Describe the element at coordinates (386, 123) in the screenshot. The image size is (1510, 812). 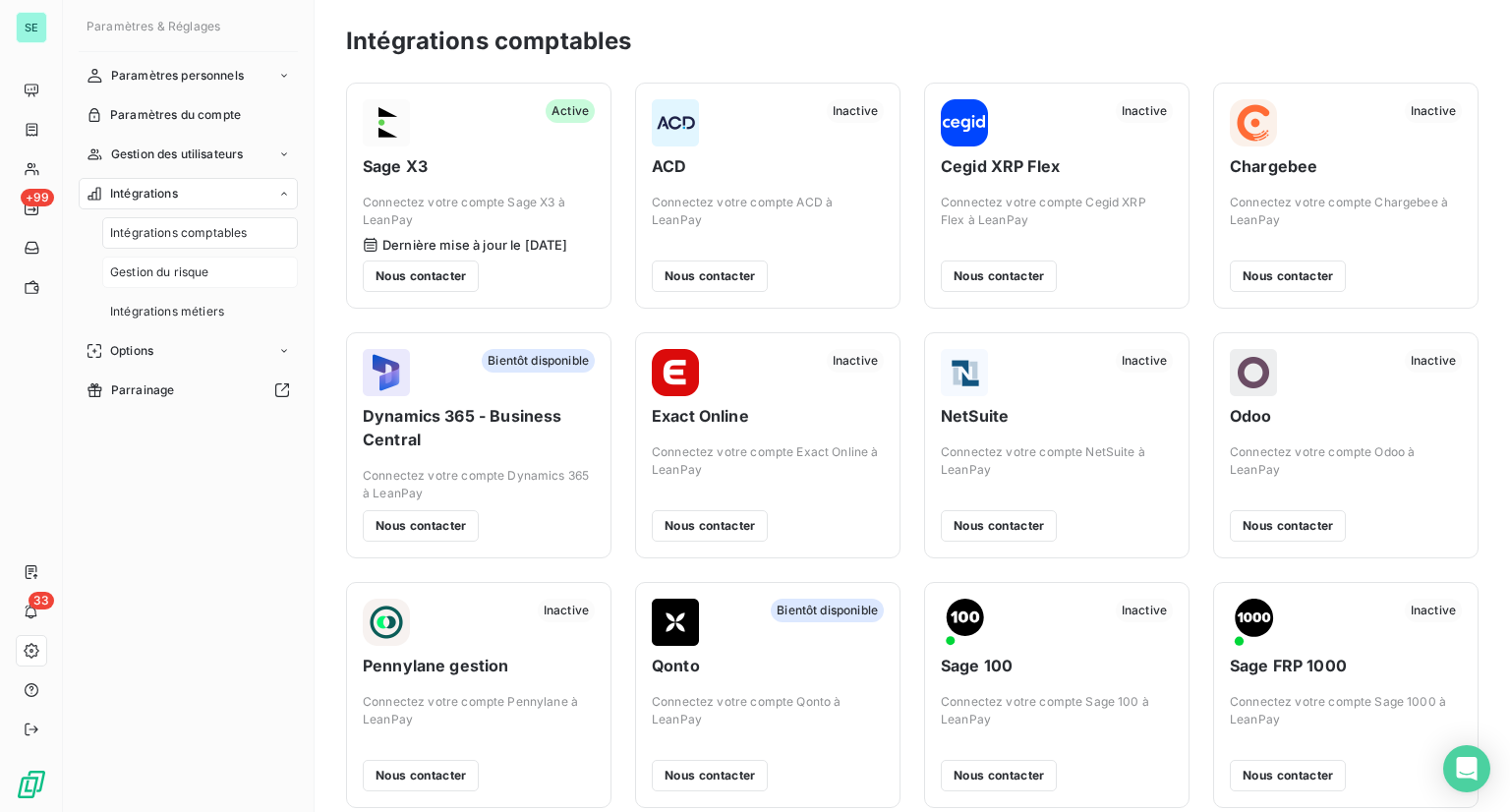
I see `img: Sage X3 logo` at that location.